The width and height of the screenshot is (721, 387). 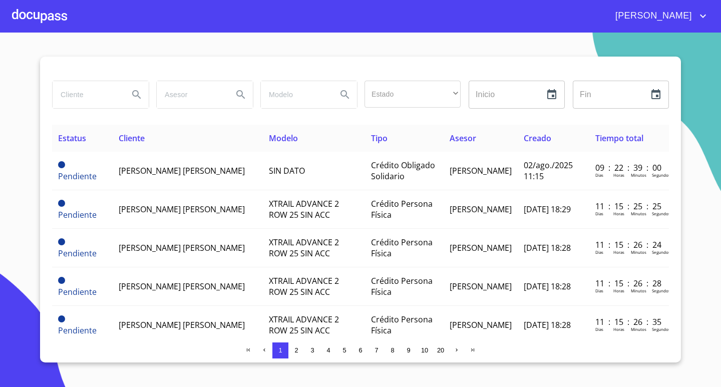 I want to click on span: Crédito Obligado Solidario, so click(x=403, y=171).